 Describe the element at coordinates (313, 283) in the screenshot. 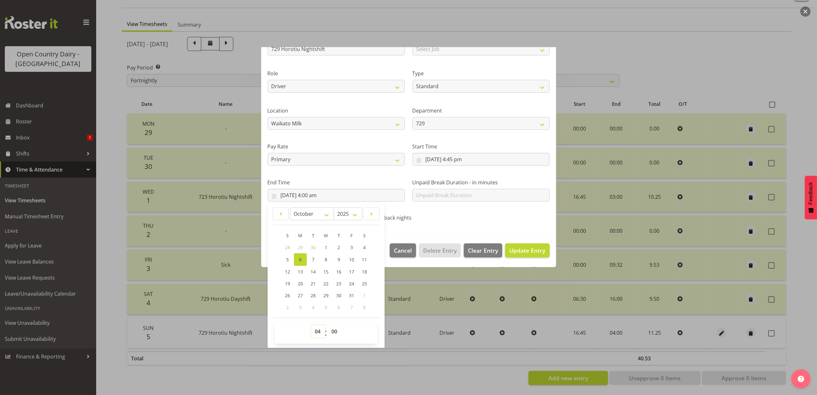

I see `a: 21` at that location.